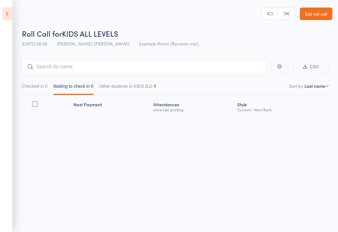 Image resolution: width=338 pixels, height=232 pixels. What do you see at coordinates (169, 44) in the screenshot?
I see `span: Example Room (Rename me!)` at bounding box center [169, 44].